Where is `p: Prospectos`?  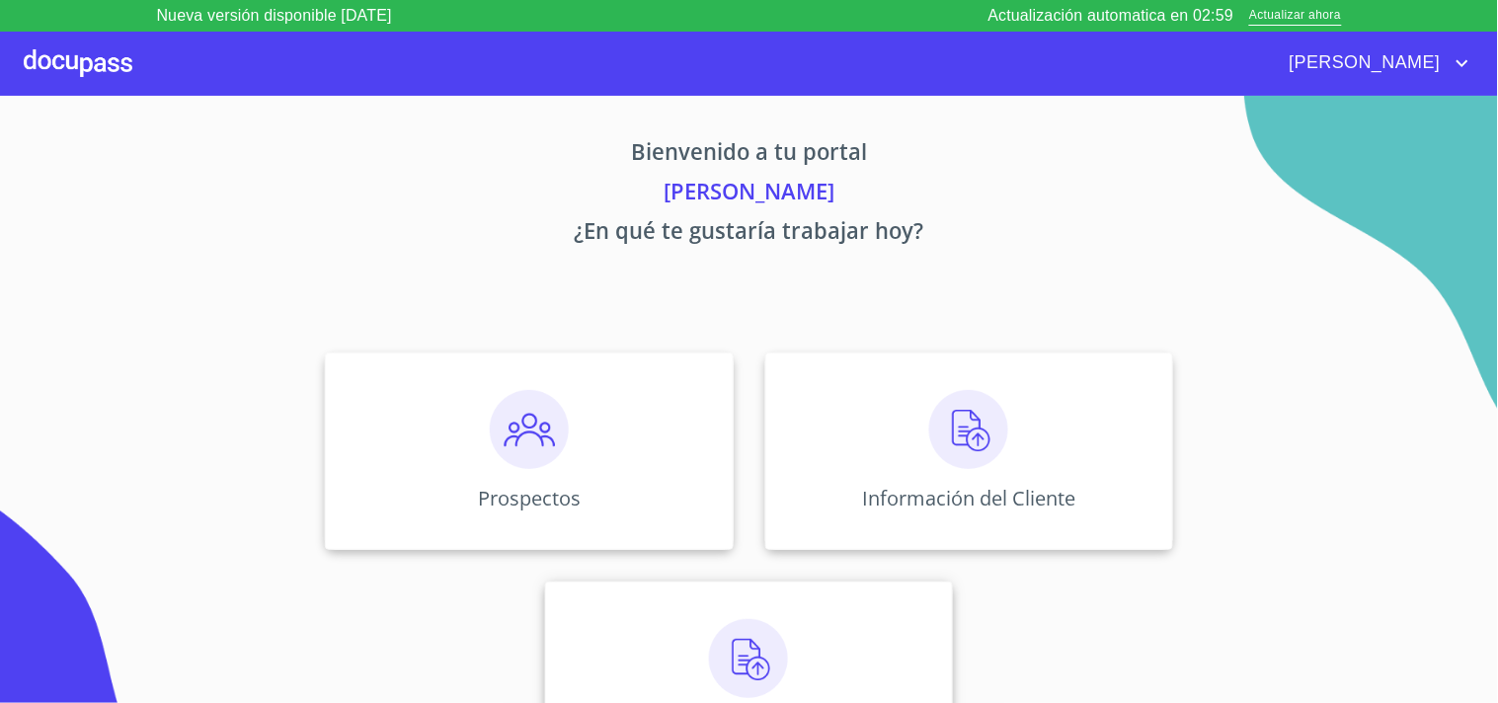 p: Prospectos is located at coordinates (529, 498).